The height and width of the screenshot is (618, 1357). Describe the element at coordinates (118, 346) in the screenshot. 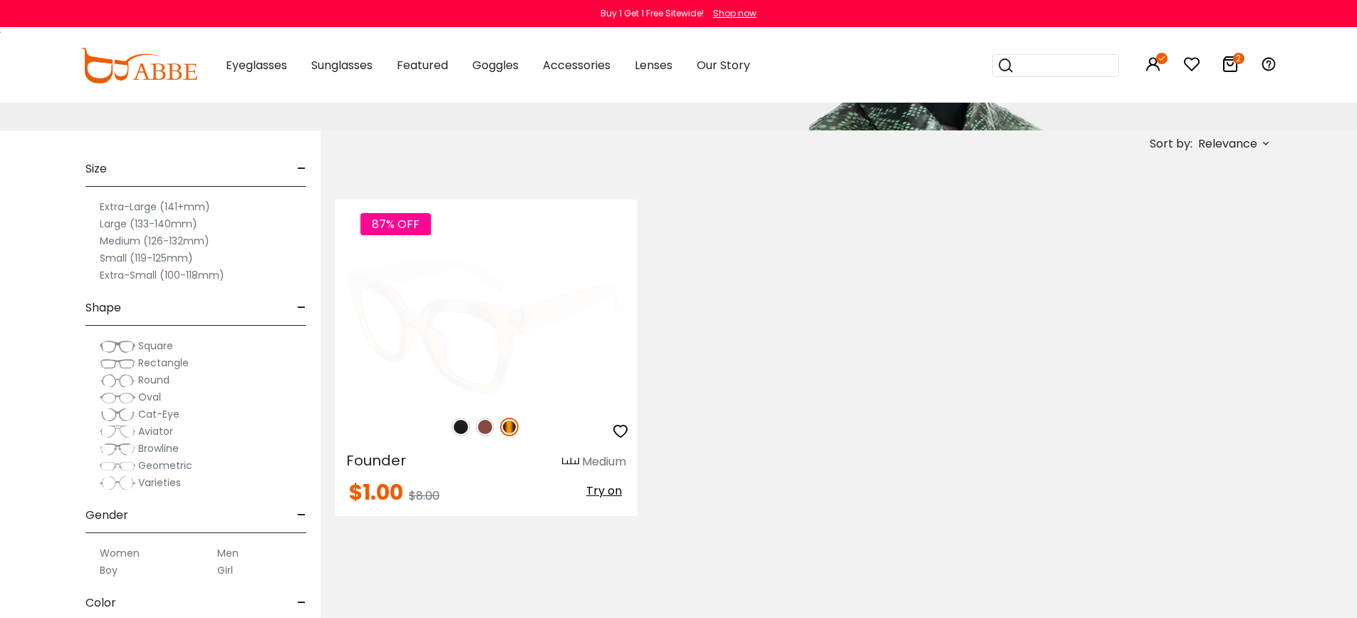

I see `img: Square.png` at that location.